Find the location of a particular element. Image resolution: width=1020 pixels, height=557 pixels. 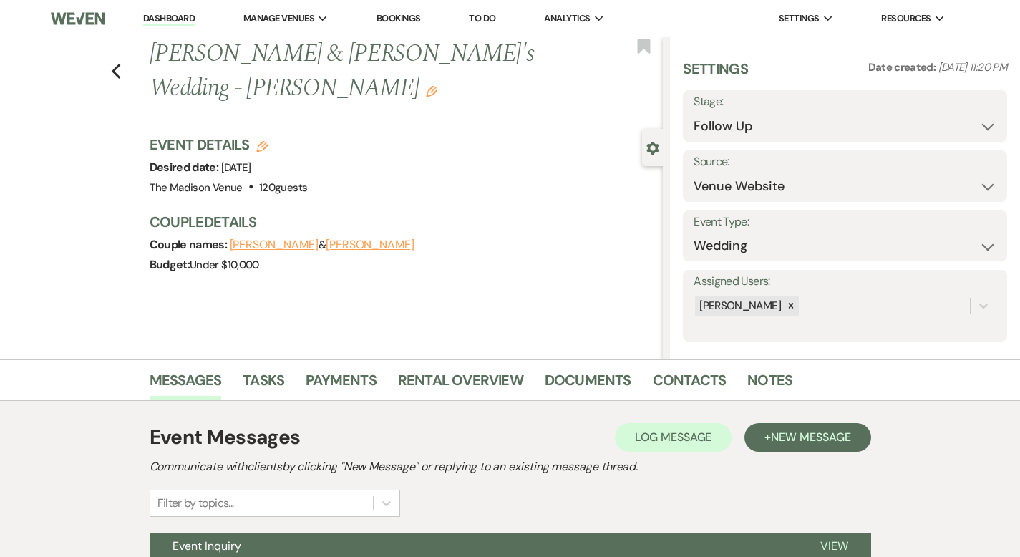

h3: Couple Details is located at coordinates (399, 222).